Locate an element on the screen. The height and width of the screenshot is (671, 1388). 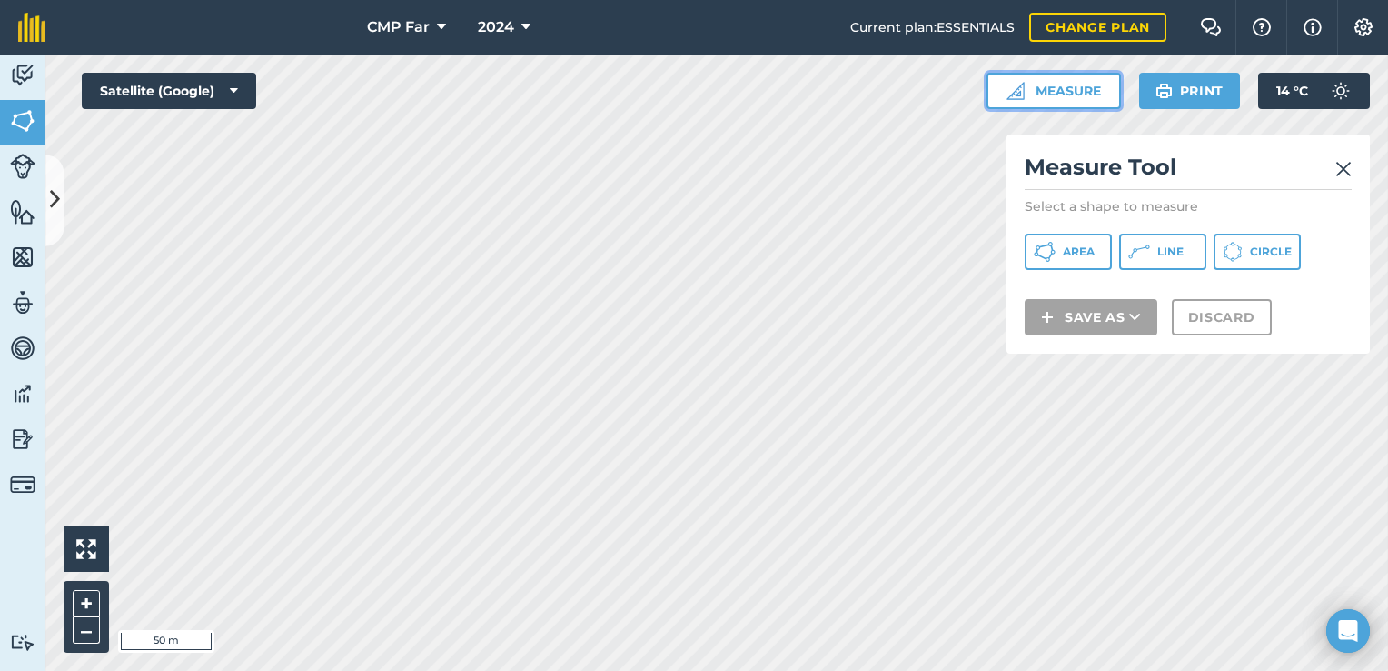
img: Four arrows, one pointing top left, one top right, one bottom right and the last bottom left is located at coordinates (86, 549).